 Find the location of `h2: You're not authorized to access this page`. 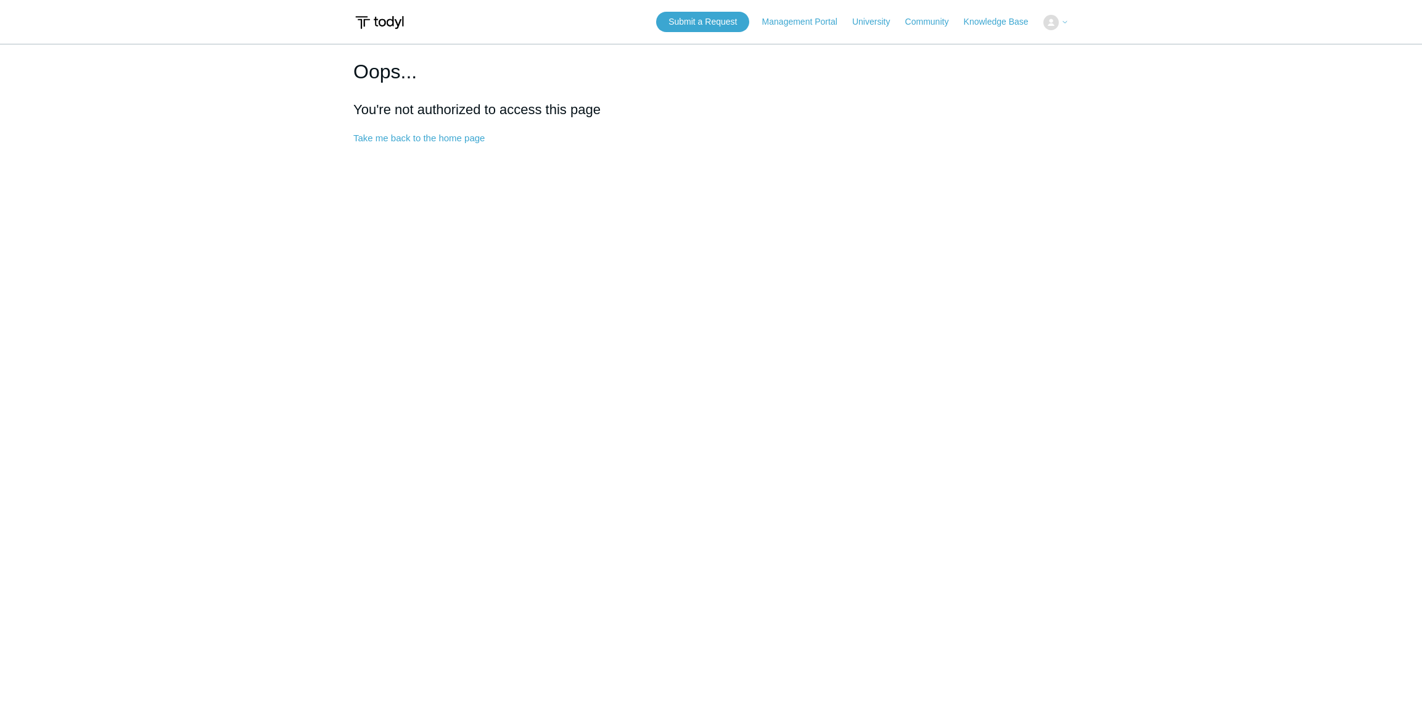

h2: You're not authorized to access this page is located at coordinates (711, 109).